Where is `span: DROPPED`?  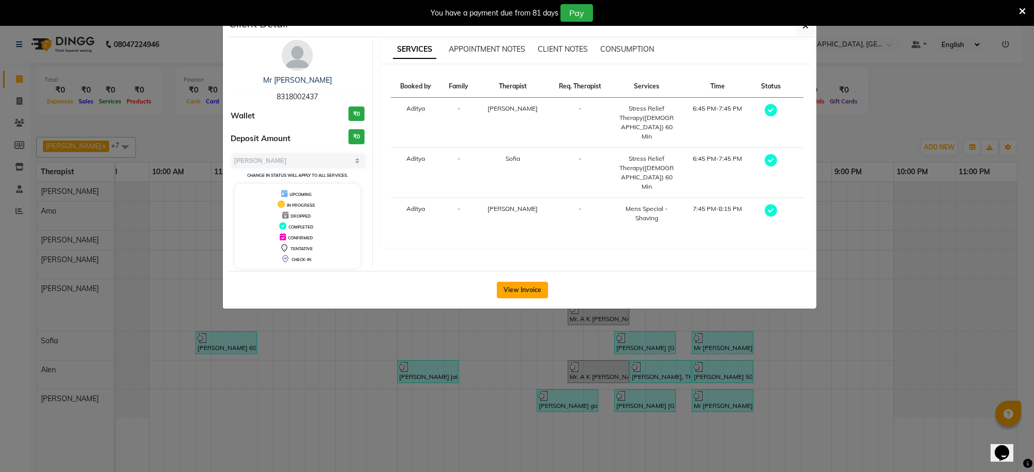 span: DROPPED is located at coordinates (300, 216).